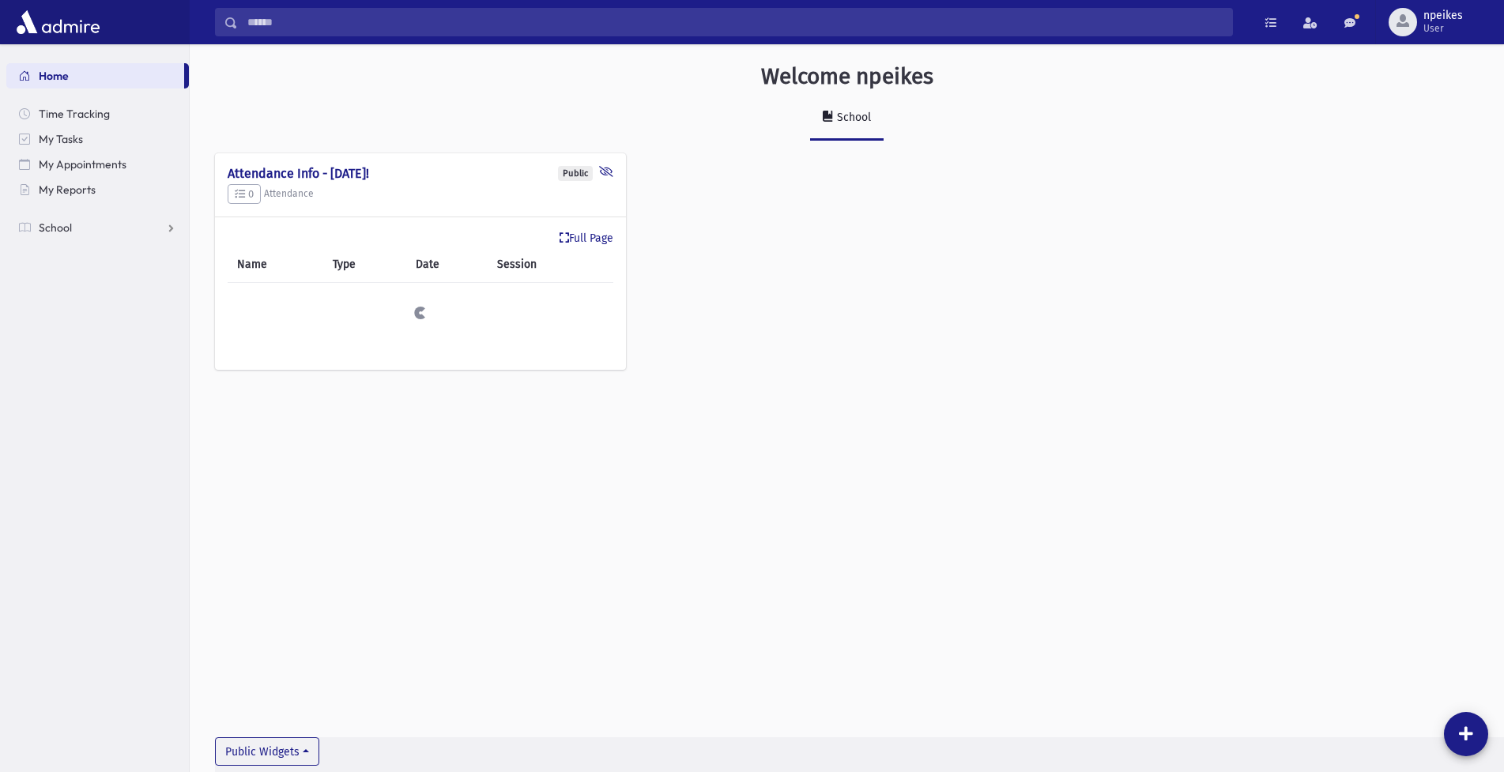  What do you see at coordinates (447, 265) in the screenshot?
I see `th: Date` at bounding box center [447, 265].